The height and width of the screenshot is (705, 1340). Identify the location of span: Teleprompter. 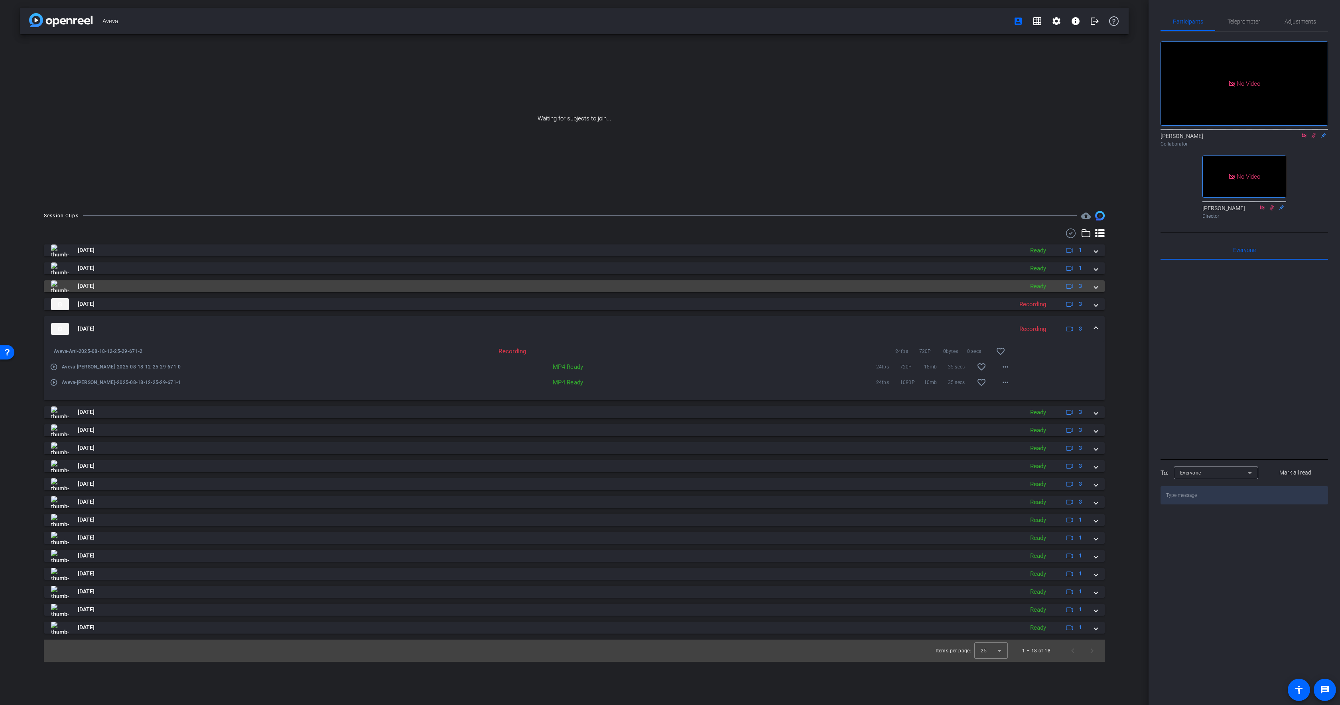
(1244, 22).